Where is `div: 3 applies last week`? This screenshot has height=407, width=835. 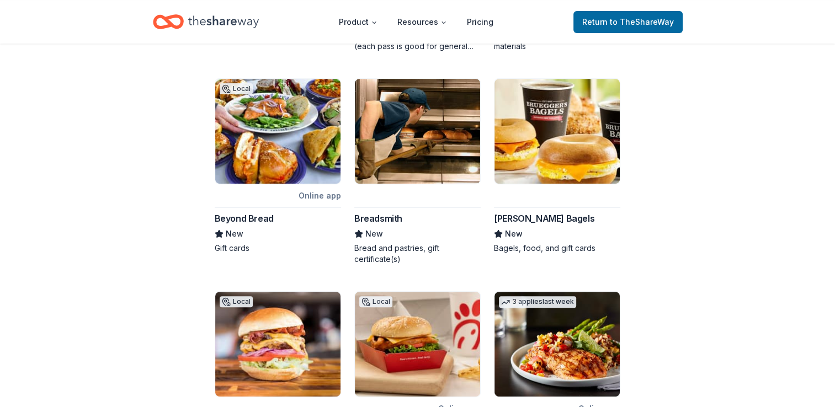
div: 3 applies last week is located at coordinates (537, 302).